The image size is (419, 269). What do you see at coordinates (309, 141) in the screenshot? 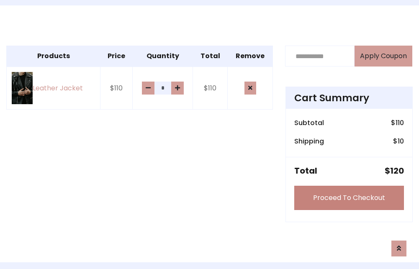
I see `h6: Shipping` at bounding box center [309, 141].